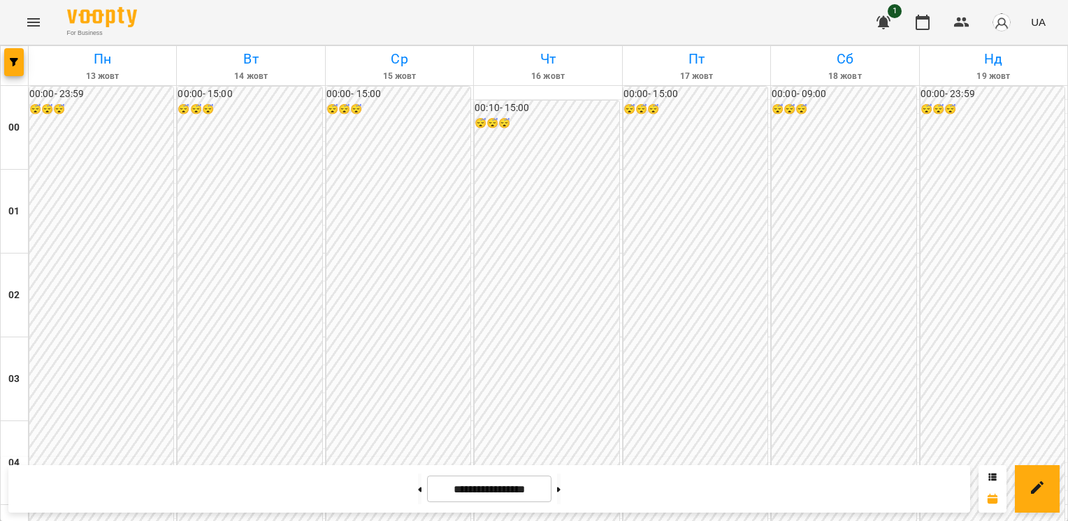  I want to click on h6: 17 жовт, so click(696, 76).